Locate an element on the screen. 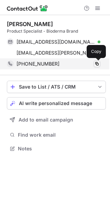 Image resolution: width=110 pixels, height=206 pixels. div: Save to List / ATS / CRM is located at coordinates (56, 87).